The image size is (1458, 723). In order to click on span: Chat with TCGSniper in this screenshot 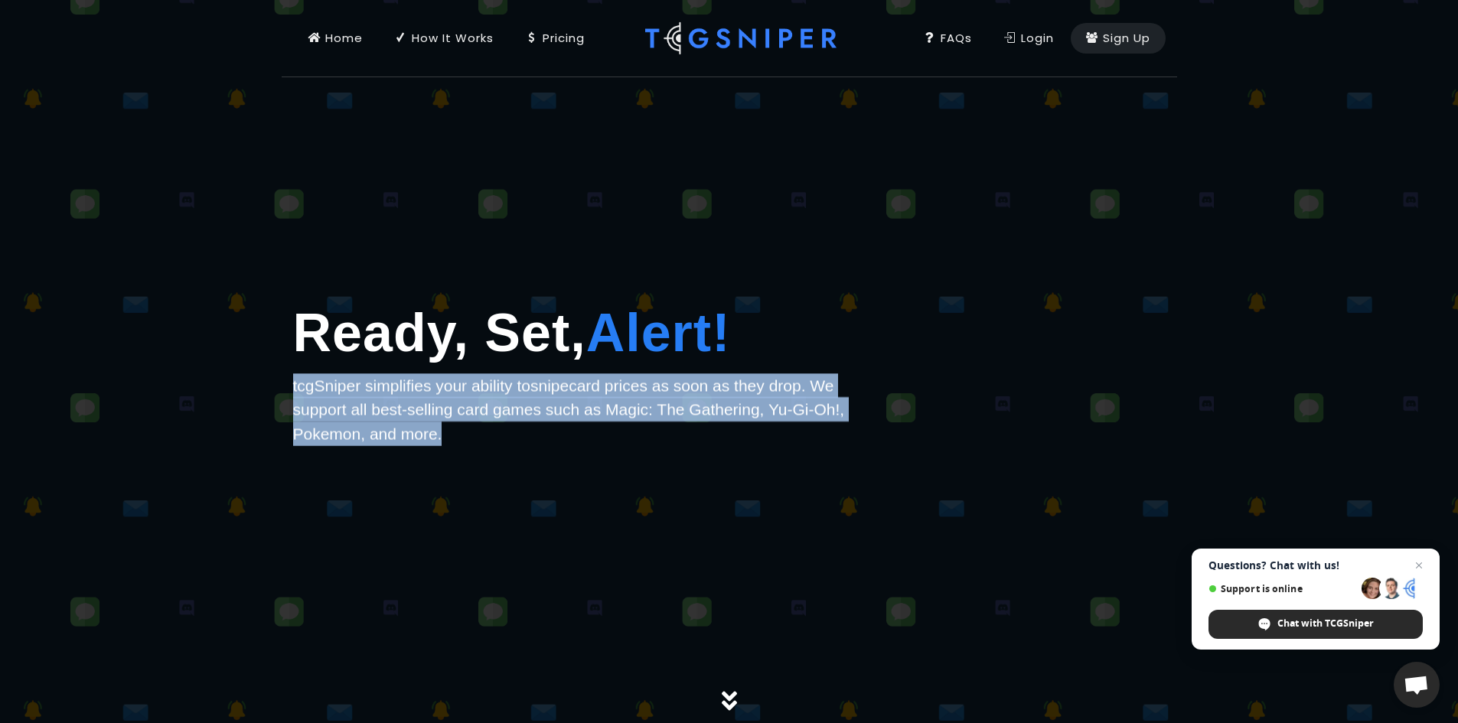, I will do `click(1326, 624)`.